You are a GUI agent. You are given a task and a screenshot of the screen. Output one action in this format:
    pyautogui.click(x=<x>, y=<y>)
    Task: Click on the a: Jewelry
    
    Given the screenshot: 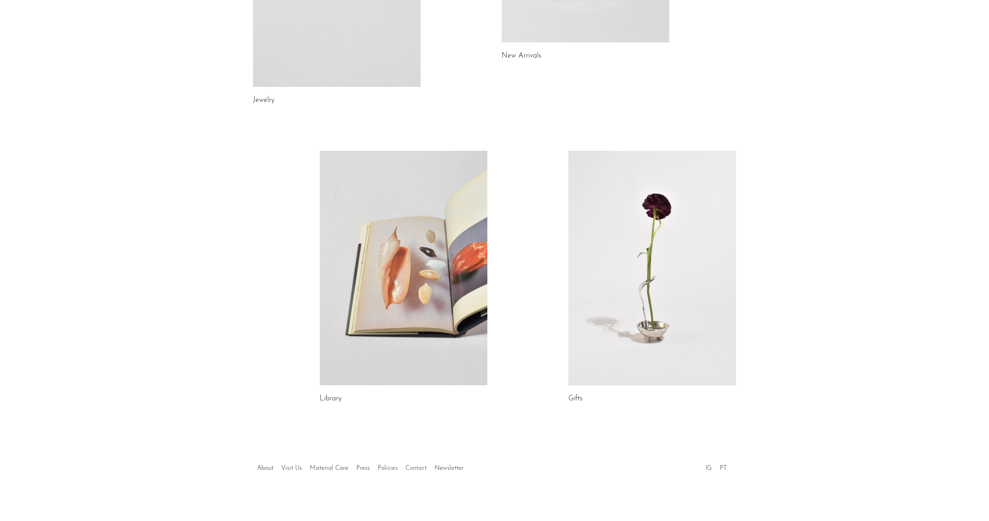 What is the action you would take?
    pyautogui.click(x=264, y=100)
    